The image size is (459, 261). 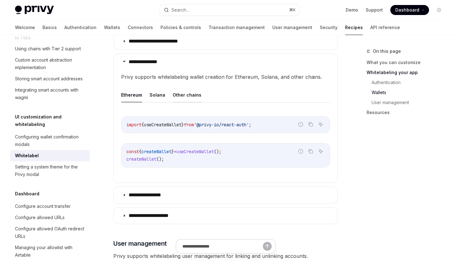 I want to click on a: Storing smart account addresses, so click(x=50, y=79).